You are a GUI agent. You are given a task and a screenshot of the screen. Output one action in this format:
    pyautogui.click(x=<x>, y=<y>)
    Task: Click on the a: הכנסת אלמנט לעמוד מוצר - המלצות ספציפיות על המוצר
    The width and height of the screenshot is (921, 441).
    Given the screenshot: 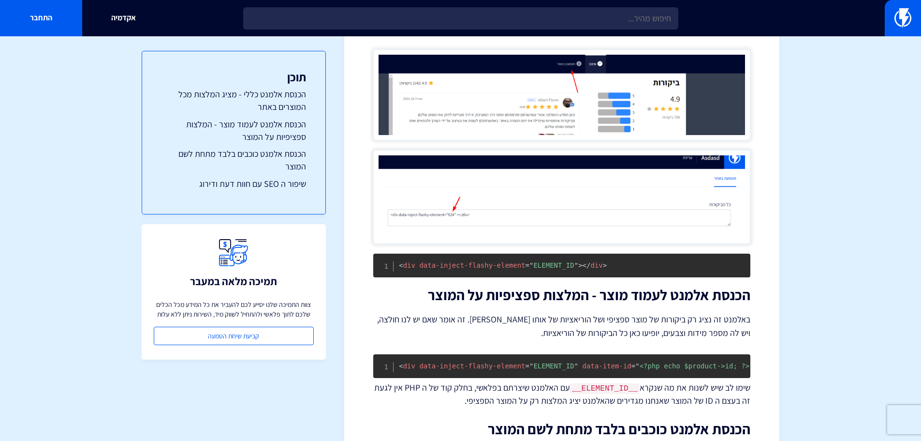 What is the action you would take?
    pyautogui.click(x=234, y=130)
    